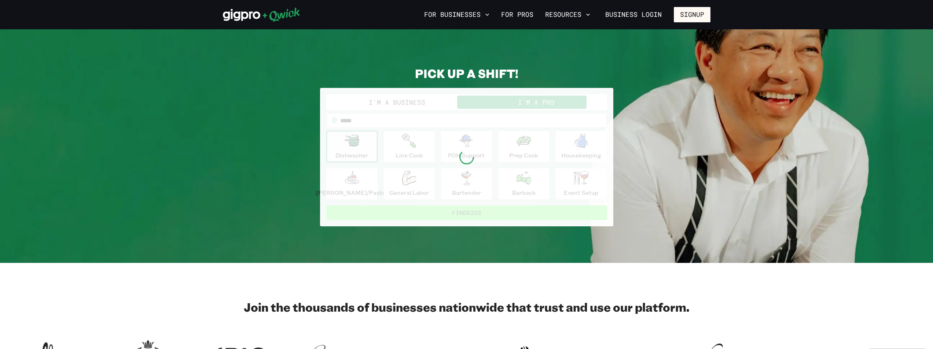  Describe the element at coordinates (517, 15) in the screenshot. I see `a: For Pros` at that location.